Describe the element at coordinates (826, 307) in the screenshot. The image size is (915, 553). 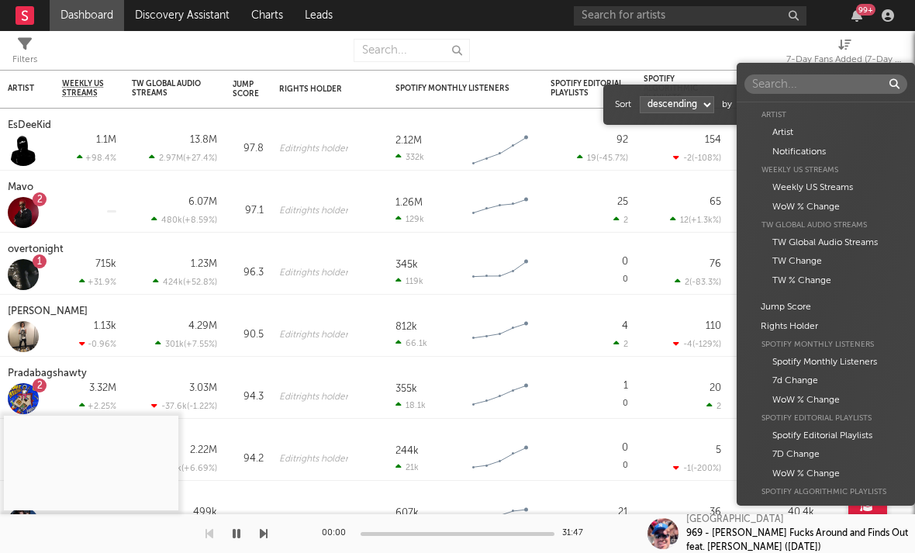
I see `div: Jump Score` at that location.